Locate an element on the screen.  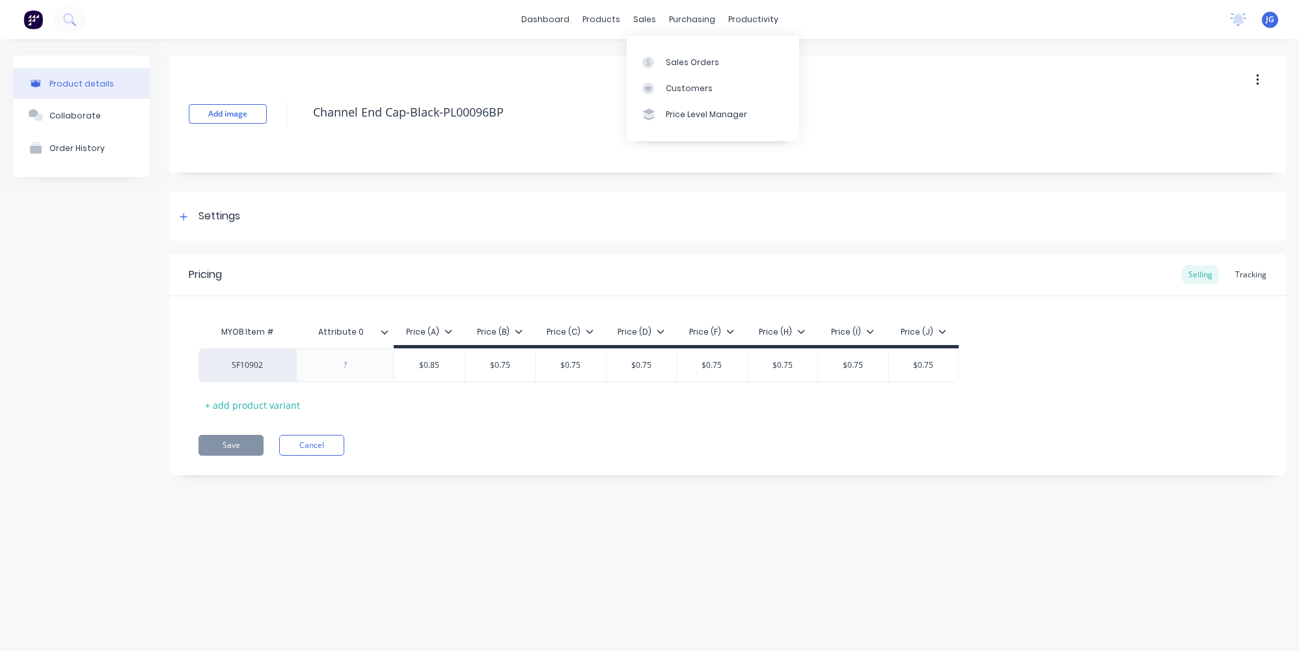
div: productivity is located at coordinates (753, 20).